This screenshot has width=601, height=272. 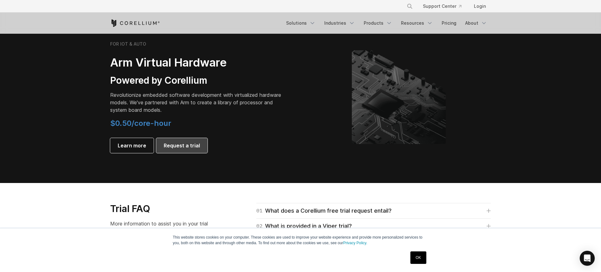 What do you see at coordinates (301, 23) in the screenshot?
I see `a: Solutions` at bounding box center [301, 23].